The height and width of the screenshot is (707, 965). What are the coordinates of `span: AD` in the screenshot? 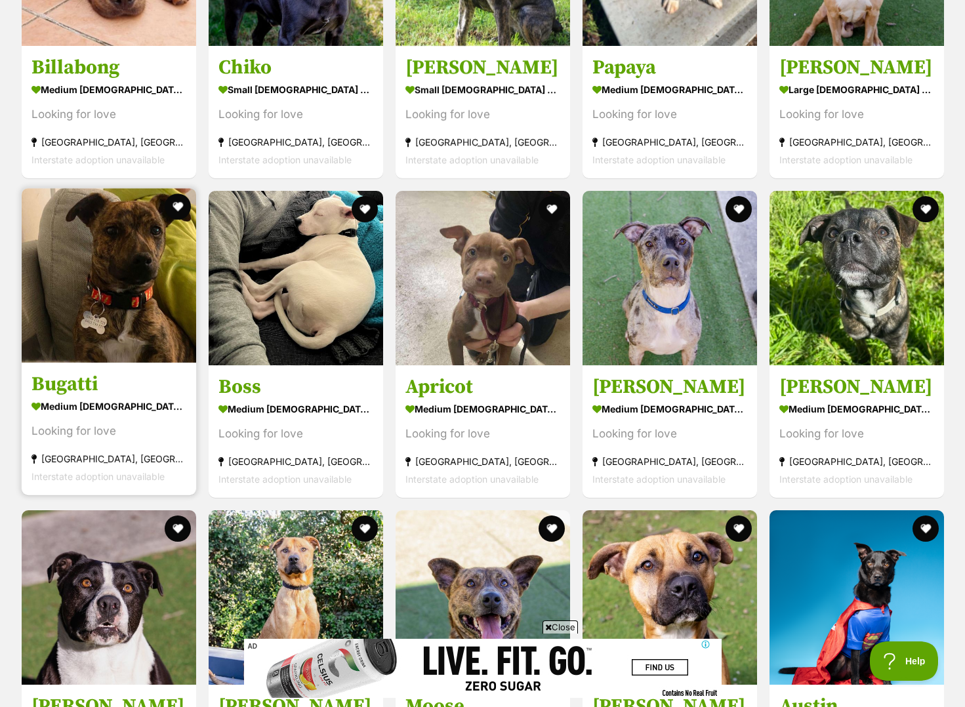 It's located at (253, 646).